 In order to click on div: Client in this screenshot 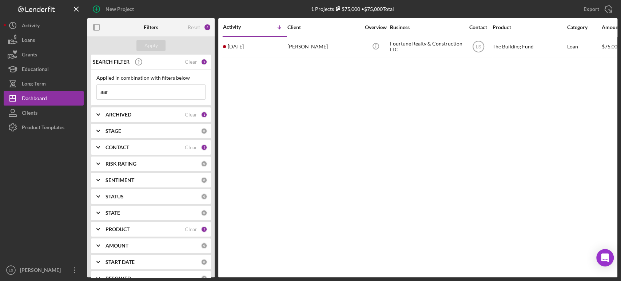, I will do `click(324, 27)`.